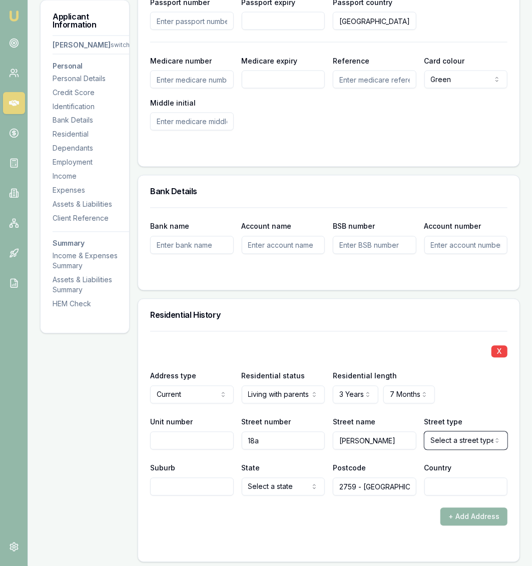 The width and height of the screenshot is (532, 566). Describe the element at coordinates (91, 107) in the screenshot. I see `div: Identification` at that location.